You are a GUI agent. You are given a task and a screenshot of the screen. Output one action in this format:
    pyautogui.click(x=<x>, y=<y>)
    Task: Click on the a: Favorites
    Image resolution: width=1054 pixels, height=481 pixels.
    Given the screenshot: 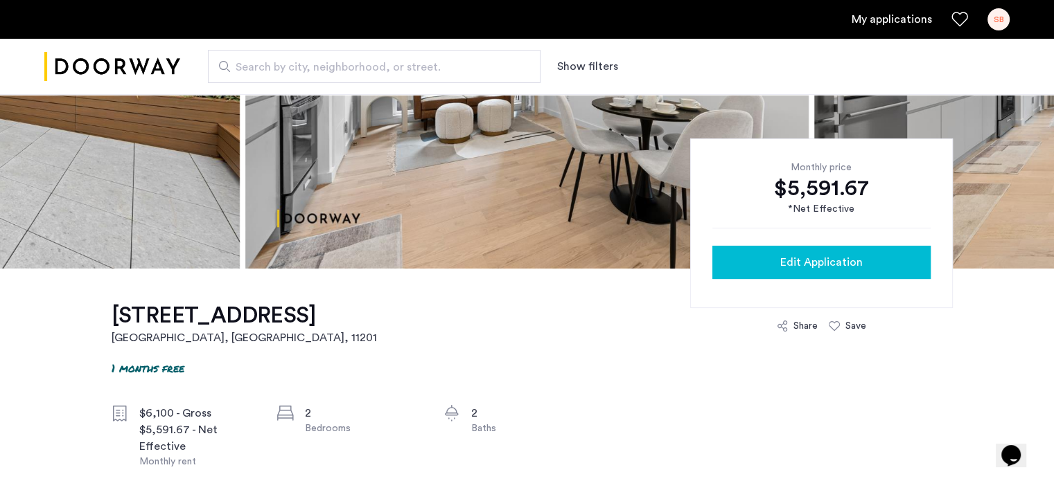 What is the action you would take?
    pyautogui.click(x=959, y=19)
    